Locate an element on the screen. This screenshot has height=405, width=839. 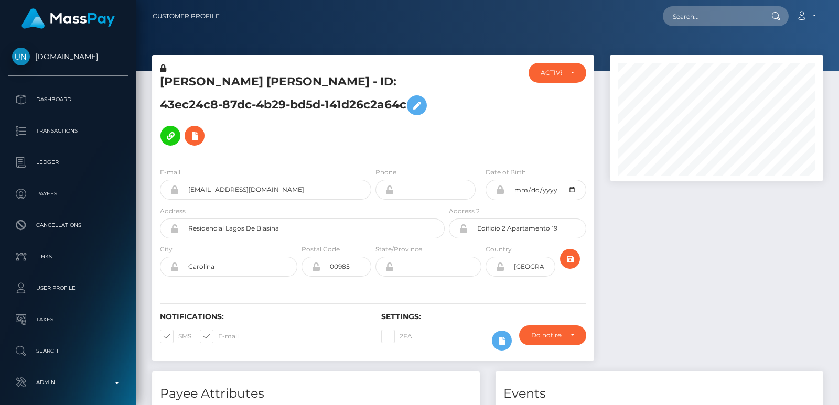
p: User Profile is located at coordinates (68, 288).